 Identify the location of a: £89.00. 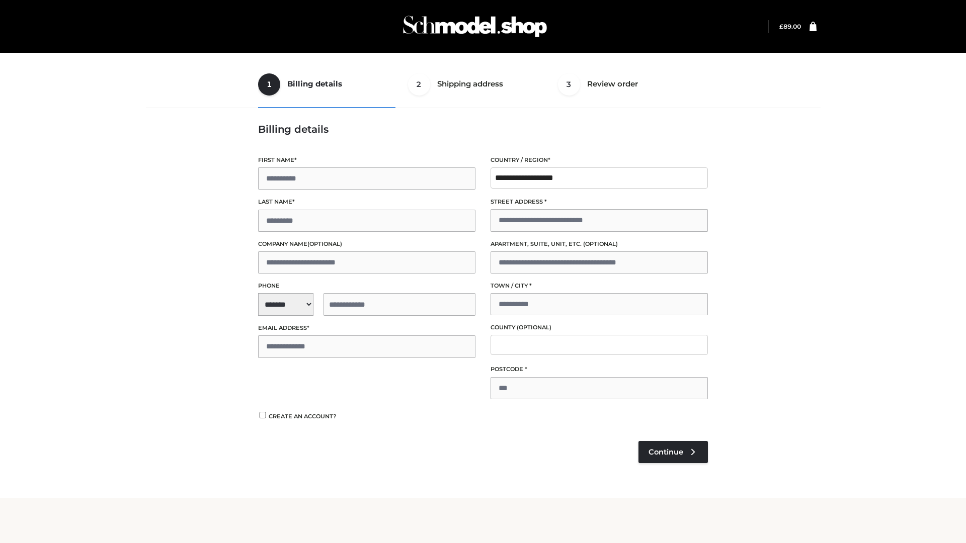
(790, 26).